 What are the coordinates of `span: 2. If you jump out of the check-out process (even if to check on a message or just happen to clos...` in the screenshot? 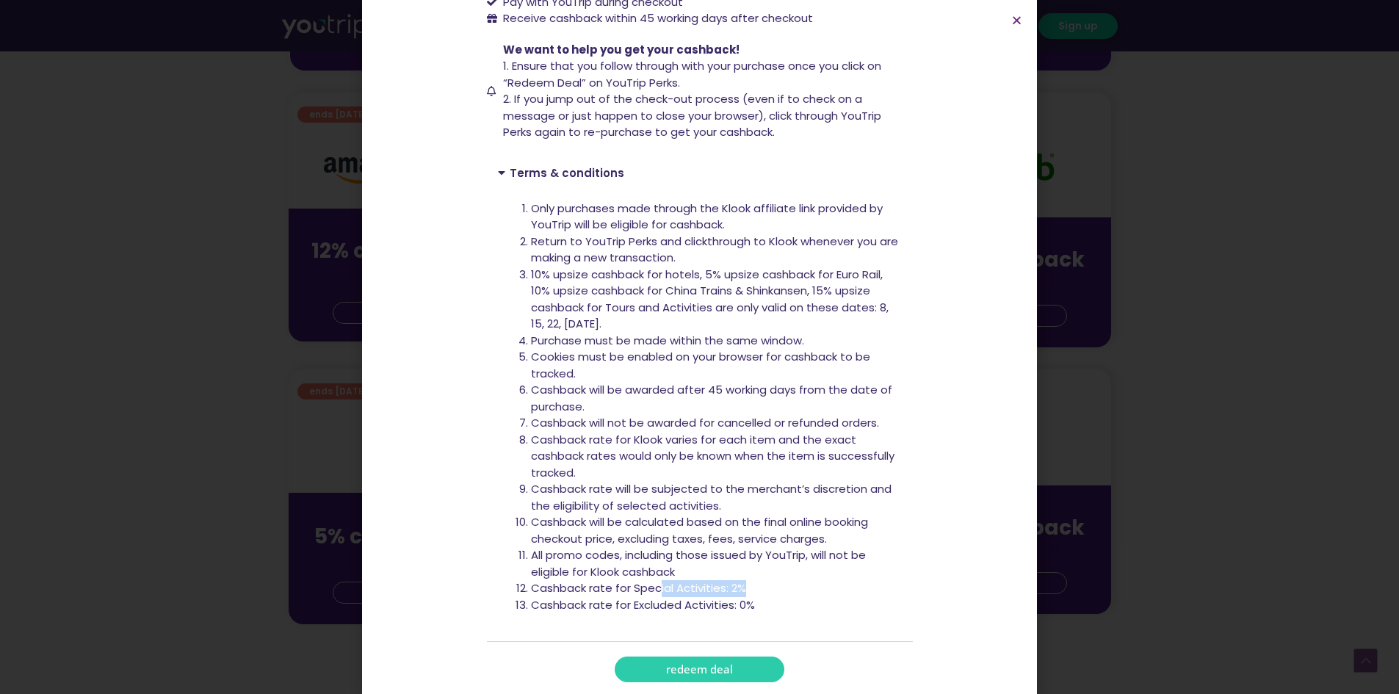 It's located at (692, 115).